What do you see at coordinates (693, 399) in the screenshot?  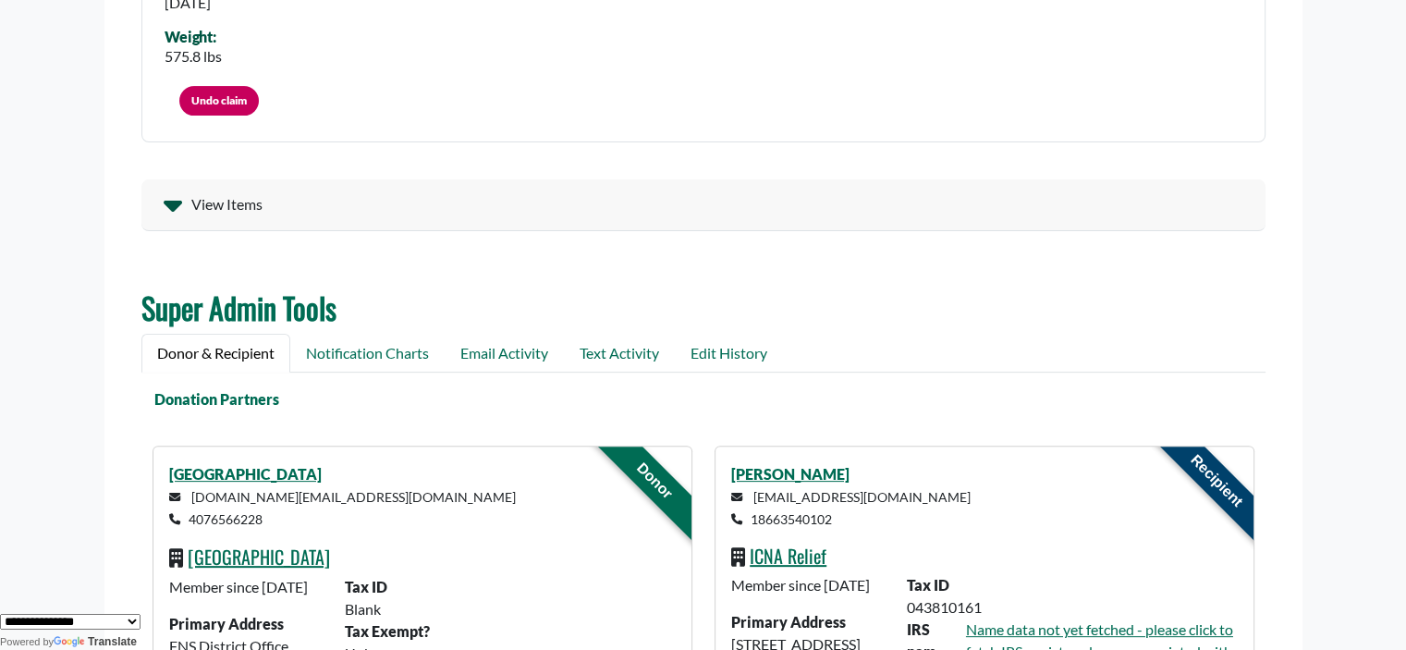 I see `div: Donation Partners` at bounding box center [693, 399].